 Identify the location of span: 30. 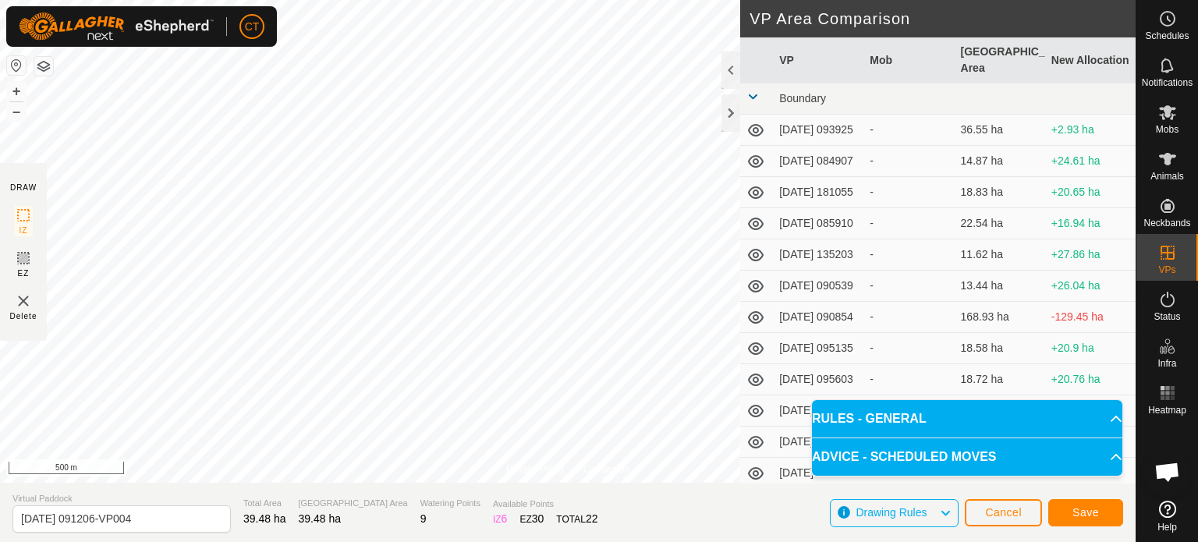
(538, 519).